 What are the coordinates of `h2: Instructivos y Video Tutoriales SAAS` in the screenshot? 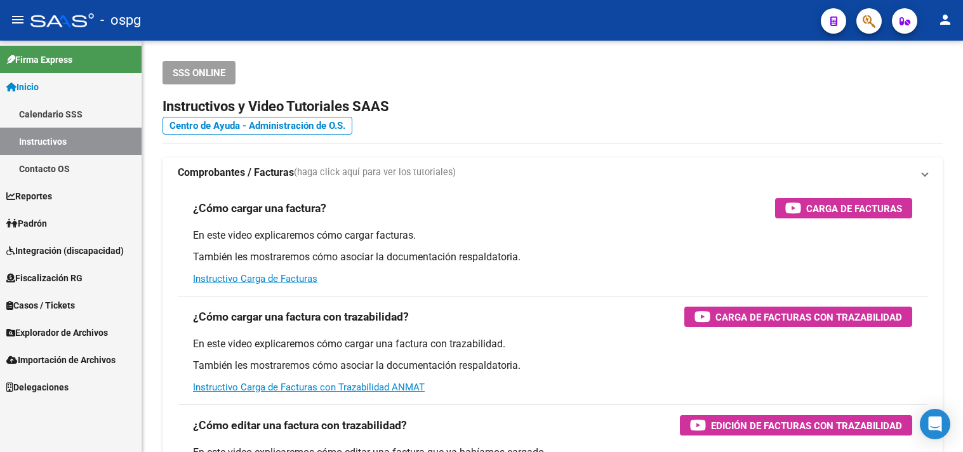 It's located at (552, 107).